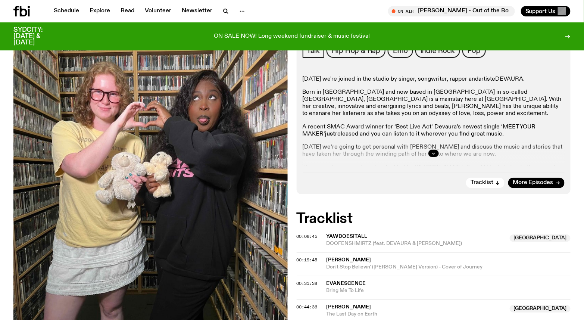 Image resolution: width=584 pixels, height=320 pixels. What do you see at coordinates (540, 11) in the screenshot?
I see `span: Support Us` at bounding box center [540, 11].